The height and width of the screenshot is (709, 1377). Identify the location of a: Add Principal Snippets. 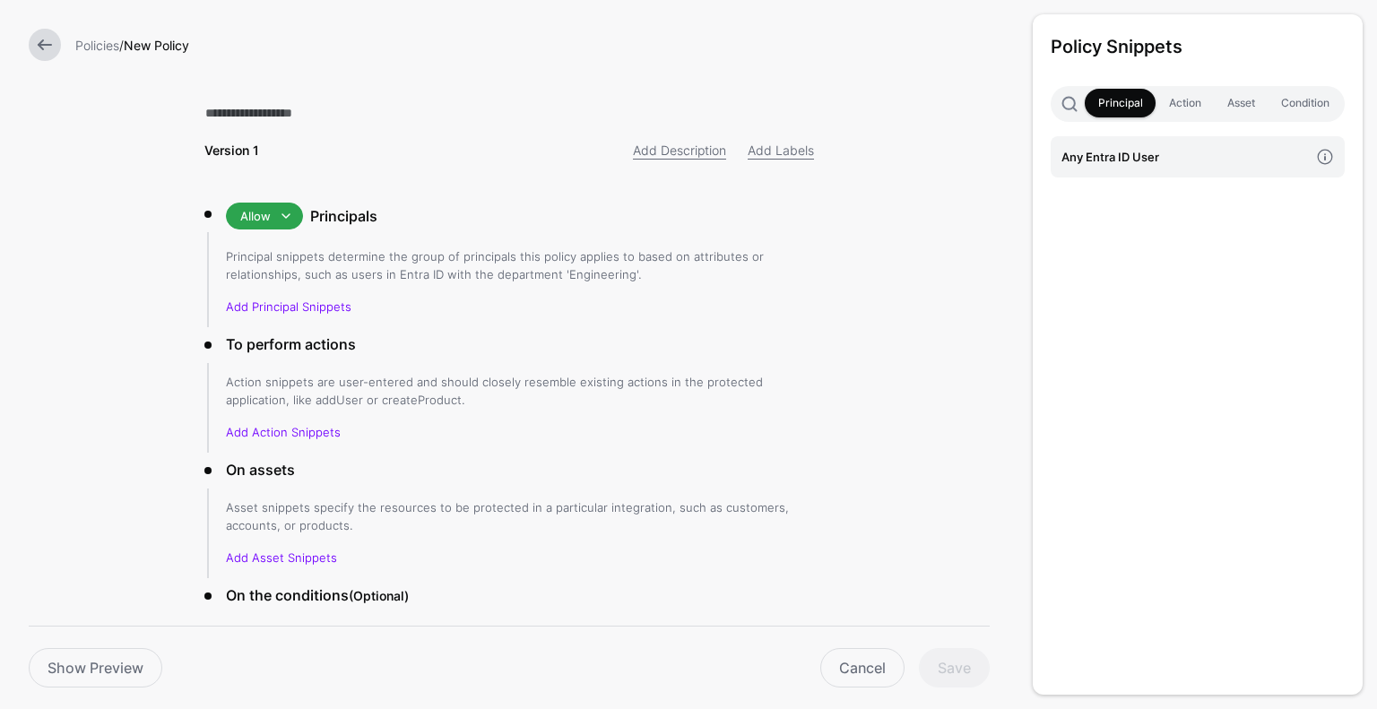
(289, 307).